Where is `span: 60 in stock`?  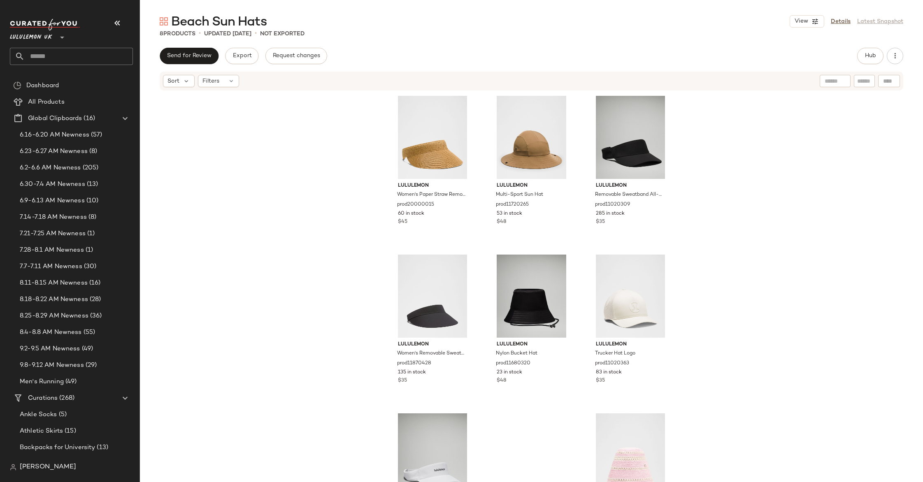 span: 60 in stock is located at coordinates (411, 214).